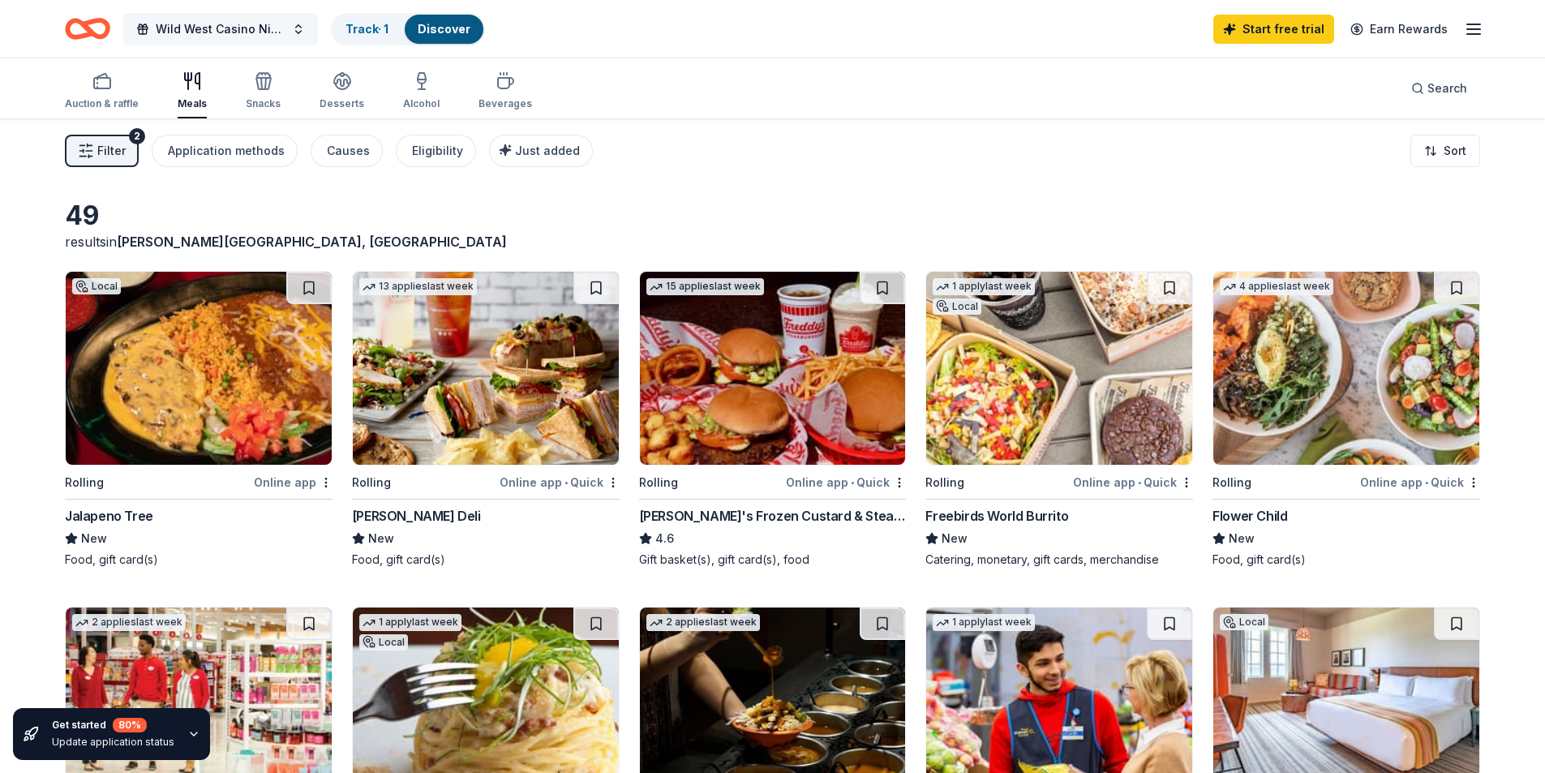 This screenshot has width=1545, height=773. Describe the element at coordinates (221, 29) in the screenshot. I see `button: Wild West Casino Night` at that location.